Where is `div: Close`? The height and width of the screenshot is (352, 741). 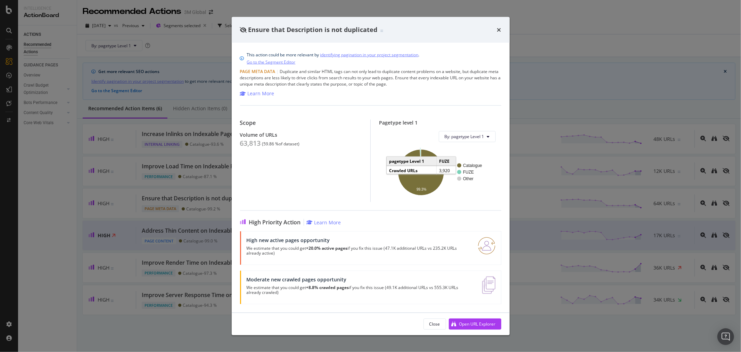 div: Close is located at coordinates (435, 323).